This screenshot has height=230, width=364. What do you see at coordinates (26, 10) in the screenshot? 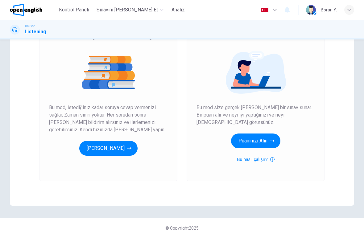
I see `img: OpenEnglish logo` at bounding box center [26, 10].